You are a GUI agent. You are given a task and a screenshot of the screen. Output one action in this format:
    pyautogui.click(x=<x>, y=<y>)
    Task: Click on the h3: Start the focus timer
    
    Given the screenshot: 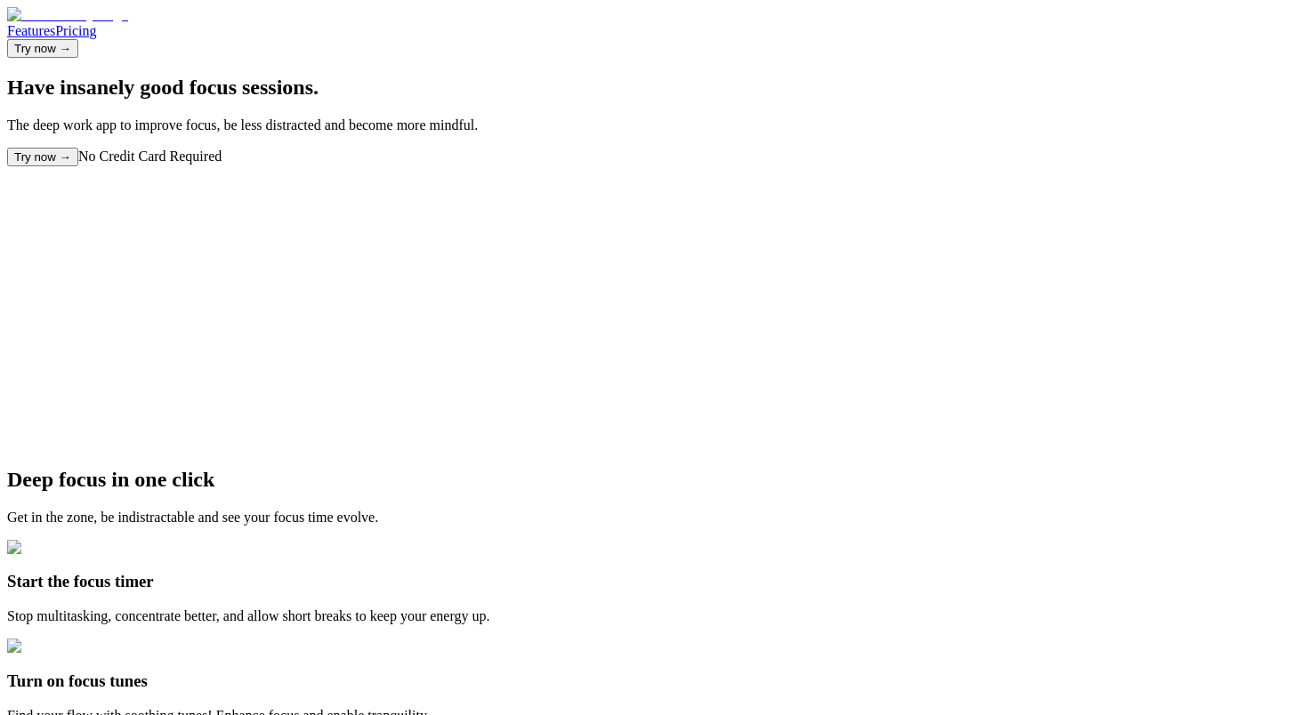 What is the action you would take?
    pyautogui.click(x=654, y=582)
    